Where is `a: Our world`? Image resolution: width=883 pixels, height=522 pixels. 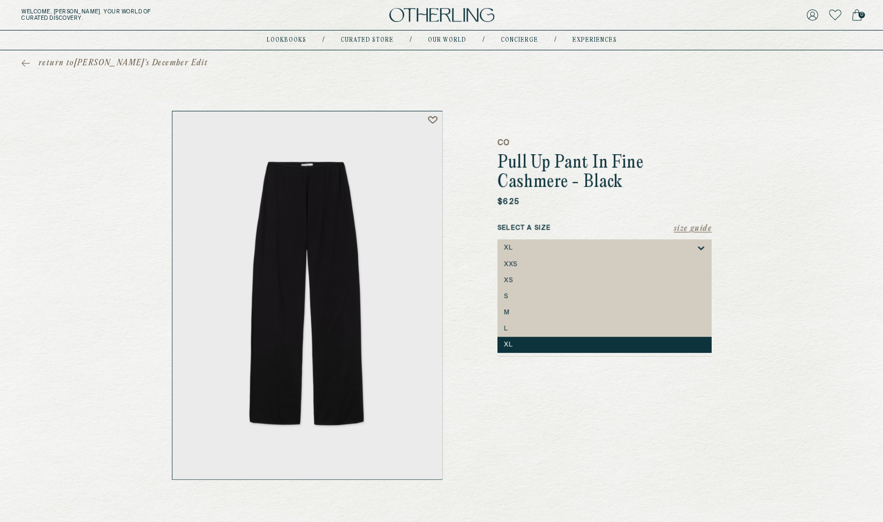
a: Our world is located at coordinates (447, 40).